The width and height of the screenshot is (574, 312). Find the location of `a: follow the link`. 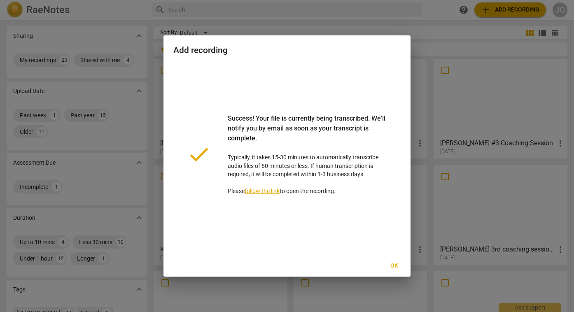

a: follow the link is located at coordinates (262, 191).